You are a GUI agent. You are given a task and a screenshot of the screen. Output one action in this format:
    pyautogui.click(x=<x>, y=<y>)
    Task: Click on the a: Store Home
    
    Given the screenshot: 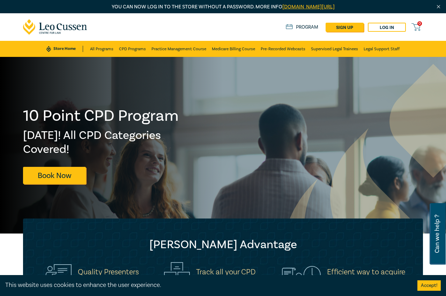 What is the action you would take?
    pyautogui.click(x=65, y=49)
    